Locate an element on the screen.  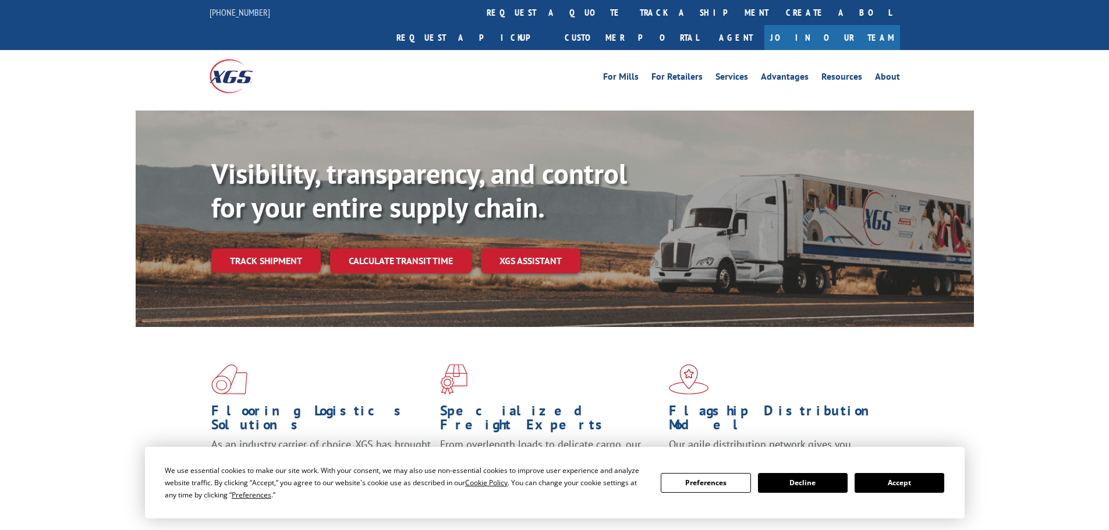
span: Preferences is located at coordinates (252, 495).